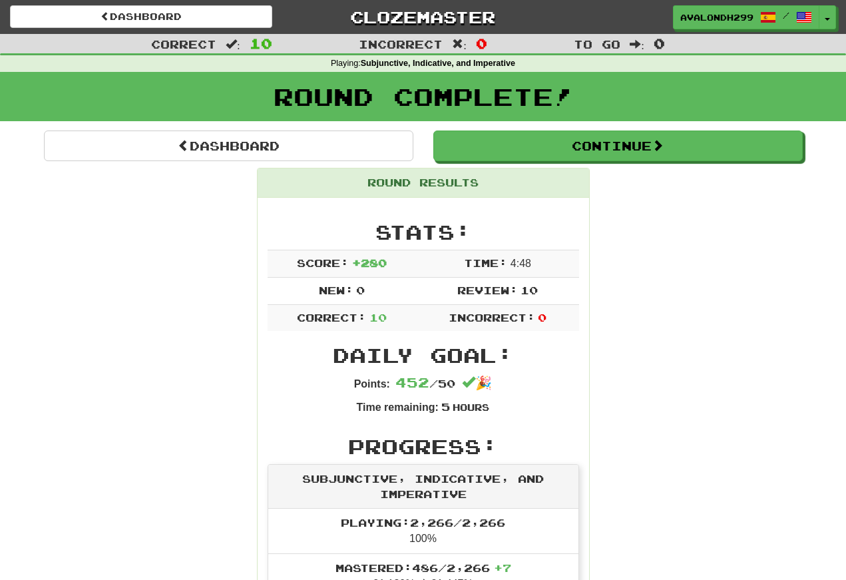 The image size is (846, 580). What do you see at coordinates (423, 232) in the screenshot?
I see `h2: Stats:` at bounding box center [423, 232].